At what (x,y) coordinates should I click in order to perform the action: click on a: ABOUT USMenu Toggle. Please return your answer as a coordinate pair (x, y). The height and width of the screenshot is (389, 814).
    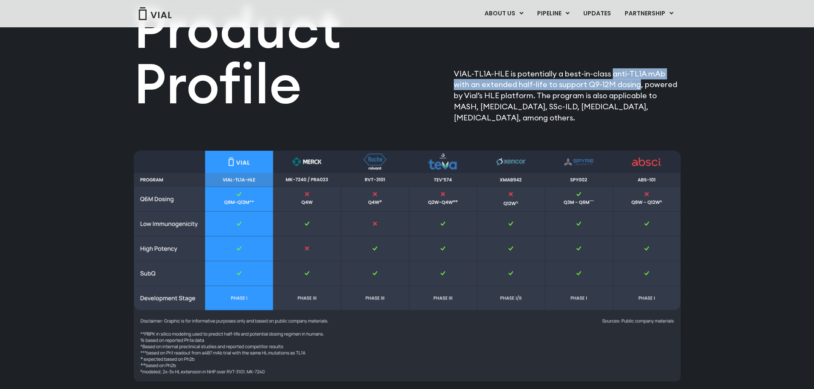
    Looking at the image, I should click on (504, 14).